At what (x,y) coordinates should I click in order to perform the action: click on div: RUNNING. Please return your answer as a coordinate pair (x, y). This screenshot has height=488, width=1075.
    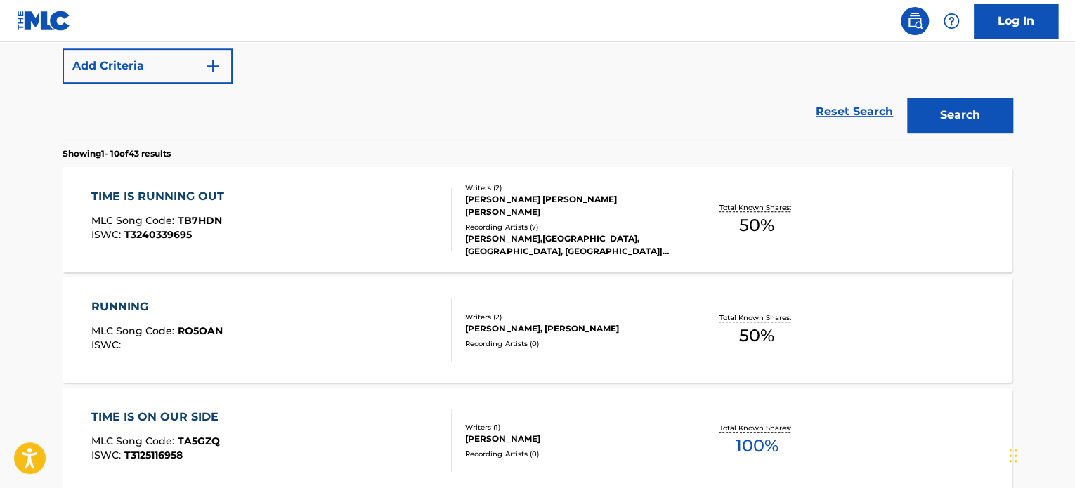
    Looking at the image, I should click on (157, 307).